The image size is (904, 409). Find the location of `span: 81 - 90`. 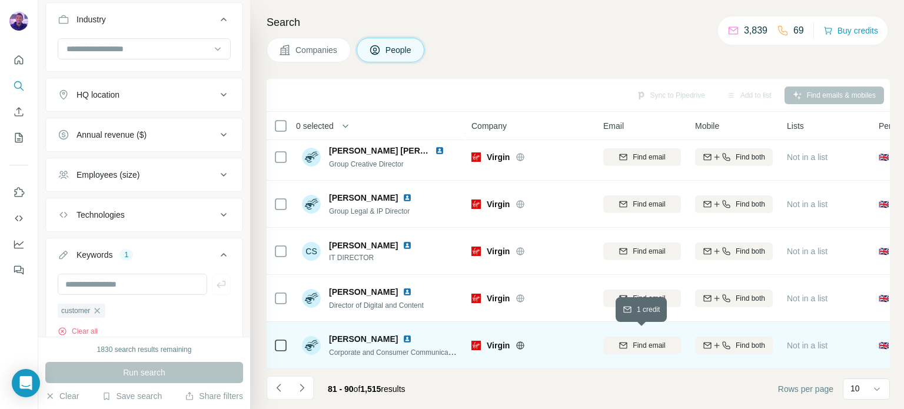

span: 81 - 90 is located at coordinates (341, 389).